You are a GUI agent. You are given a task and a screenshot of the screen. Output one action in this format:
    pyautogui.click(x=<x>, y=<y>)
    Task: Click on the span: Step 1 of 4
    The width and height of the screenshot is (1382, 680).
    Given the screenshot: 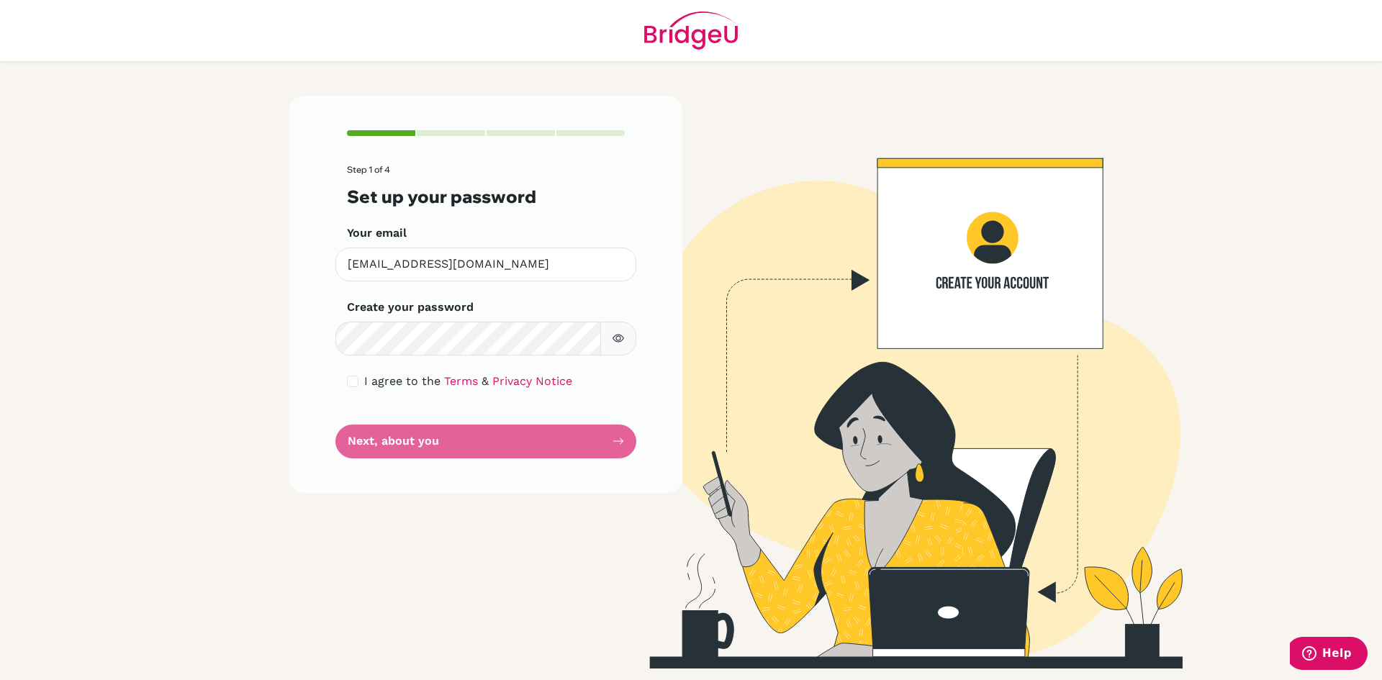 What is the action you would take?
    pyautogui.click(x=368, y=169)
    